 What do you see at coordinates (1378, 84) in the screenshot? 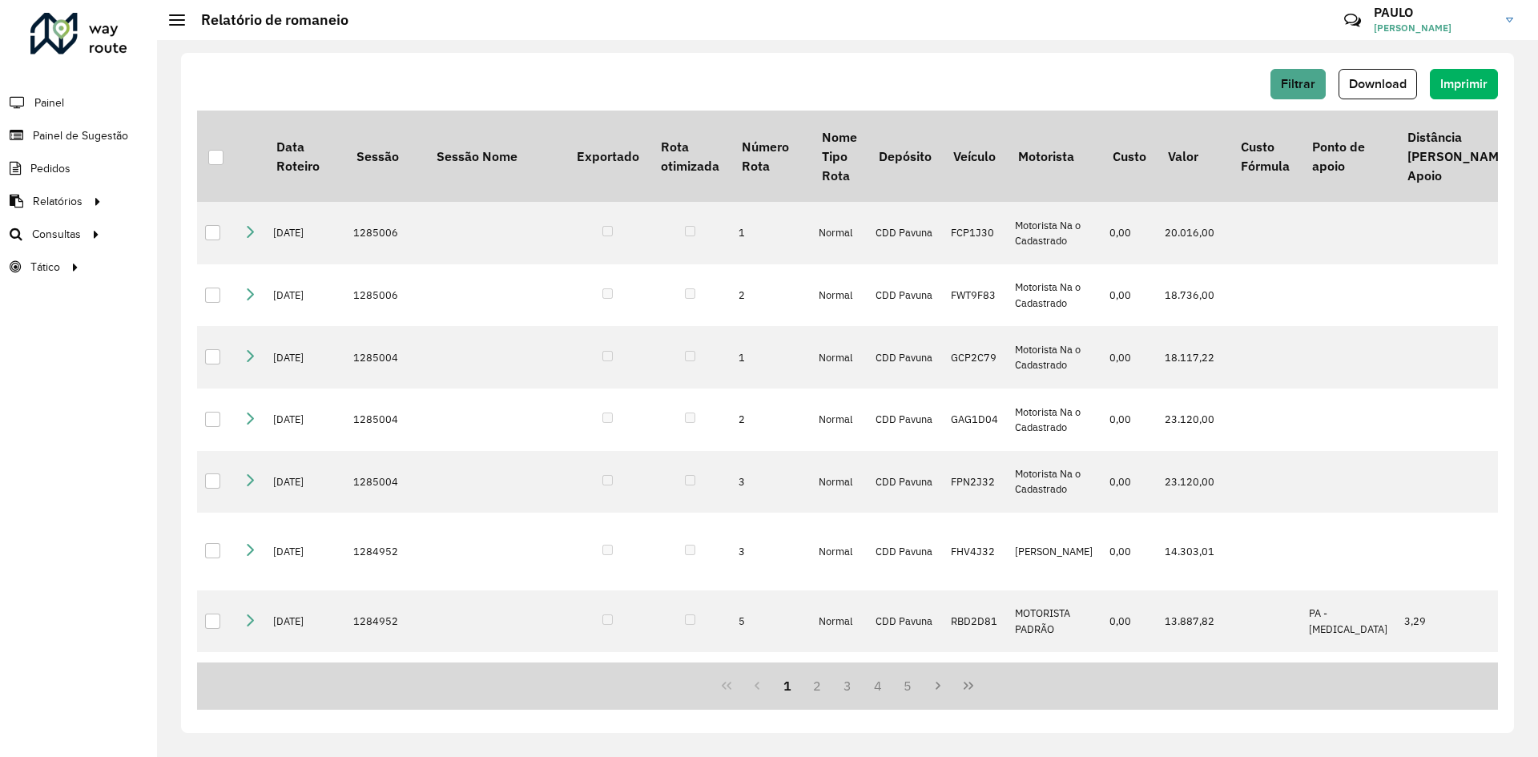
I see `button: Download` at bounding box center [1378, 84].